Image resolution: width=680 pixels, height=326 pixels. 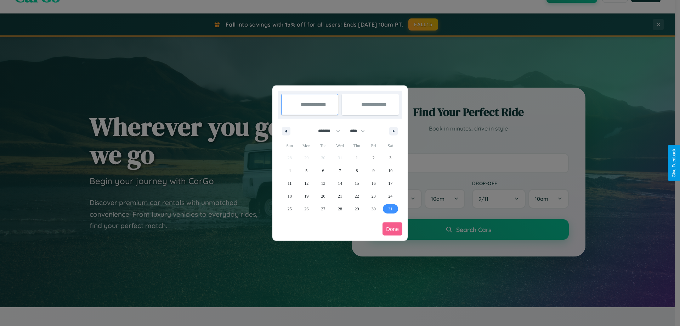 What do you see at coordinates (374, 170) in the screenshot?
I see `button: 9` at bounding box center [374, 170].